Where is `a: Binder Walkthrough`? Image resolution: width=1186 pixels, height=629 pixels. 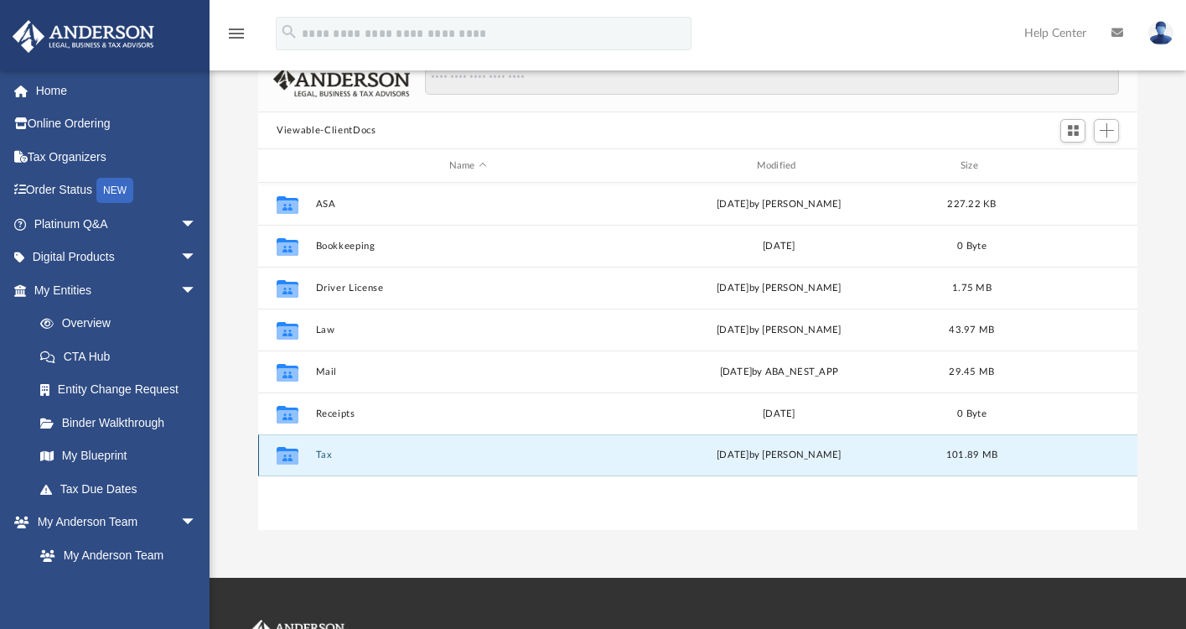
a: Binder Walkthrough is located at coordinates (122, 422).